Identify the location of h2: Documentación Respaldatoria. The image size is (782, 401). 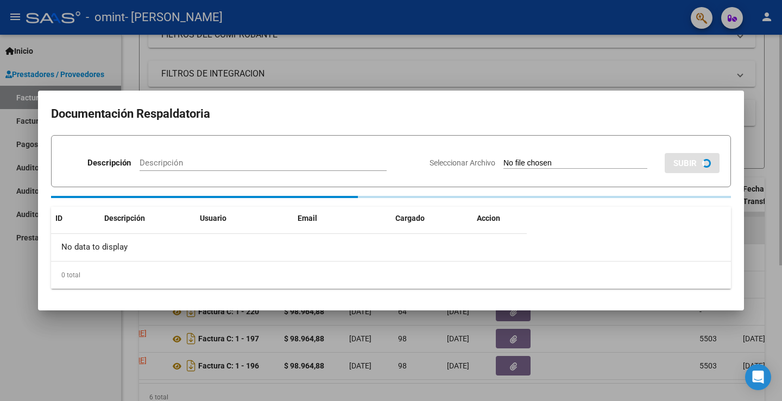
(391, 114).